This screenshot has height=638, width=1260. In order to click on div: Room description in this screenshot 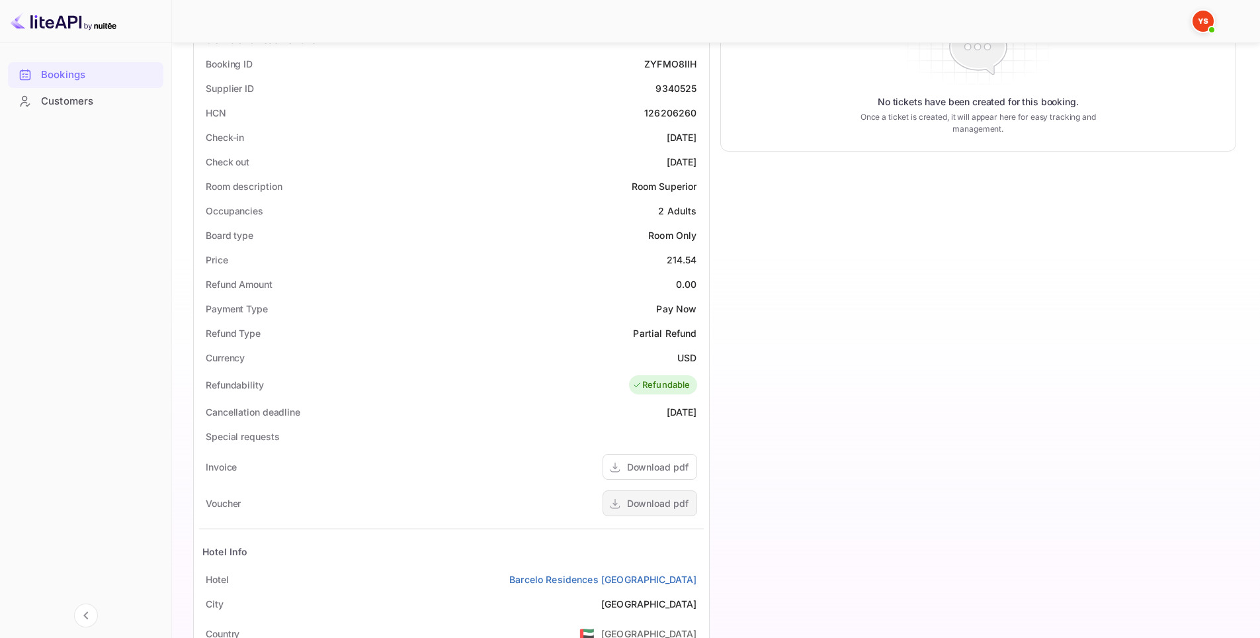, I will do `click(243, 186)`.